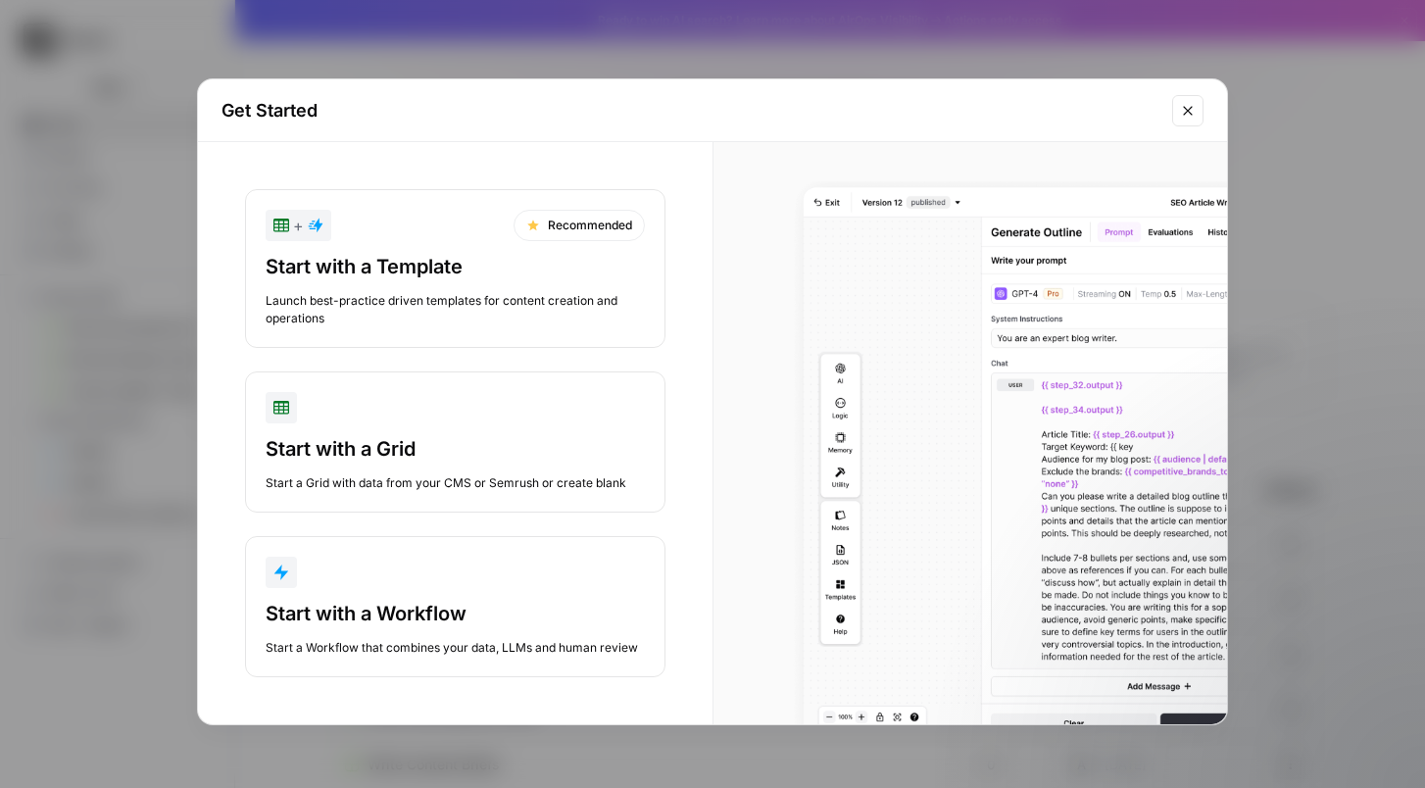 The image size is (1425, 788). Describe the element at coordinates (455, 310) in the screenshot. I see `div: Launch best-practice driven templates for content creation and operations` at that location.